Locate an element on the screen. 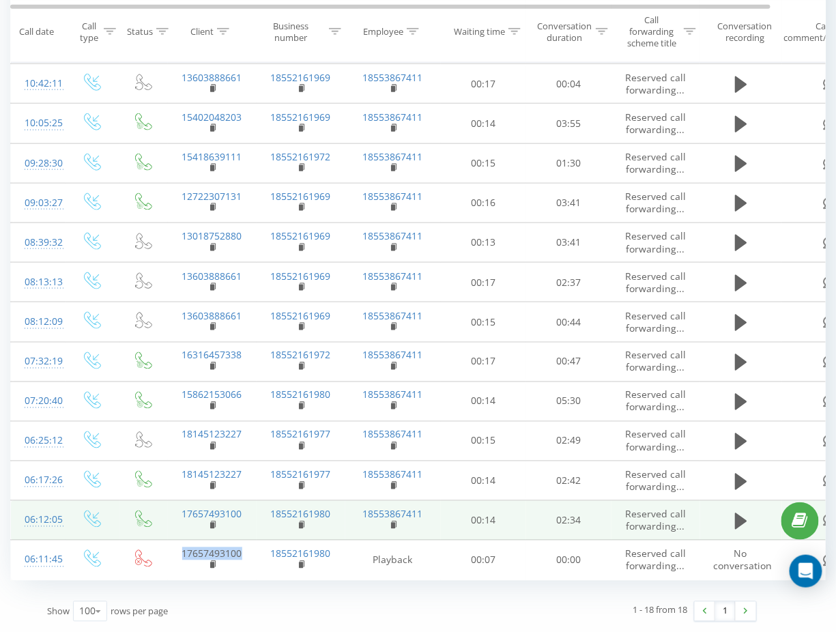 The height and width of the screenshot is (632, 836). td: 00:47 is located at coordinates (568, 362).